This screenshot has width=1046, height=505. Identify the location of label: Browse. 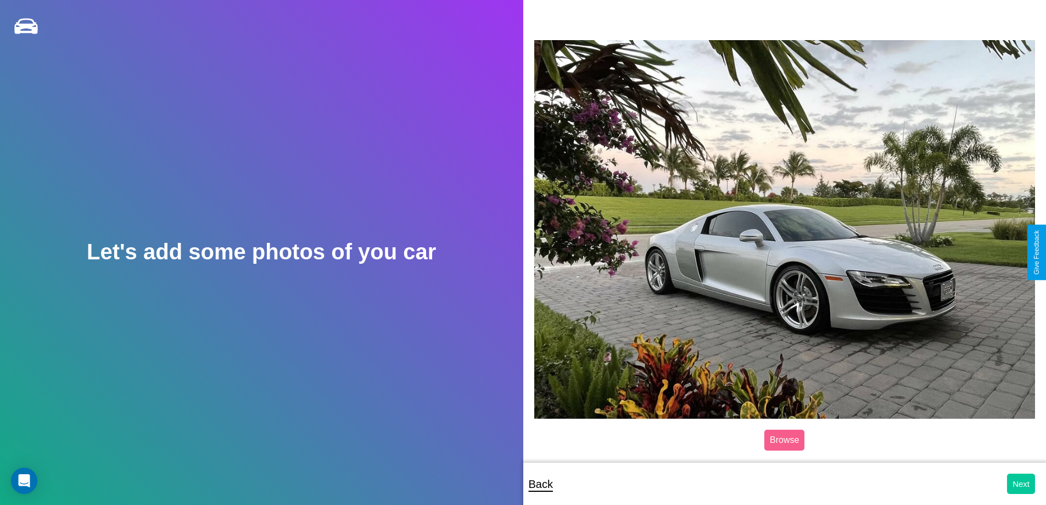
(784, 440).